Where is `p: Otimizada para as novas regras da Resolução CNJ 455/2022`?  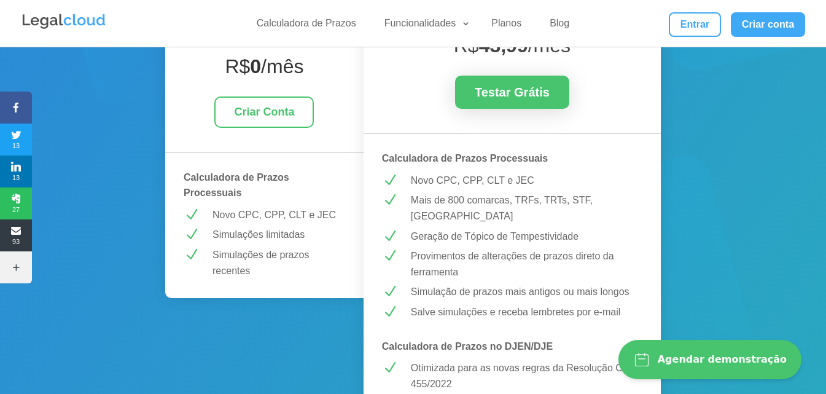
p: Otimizada para as novas regras da Resolução CNJ 455/2022 is located at coordinates (526, 375).